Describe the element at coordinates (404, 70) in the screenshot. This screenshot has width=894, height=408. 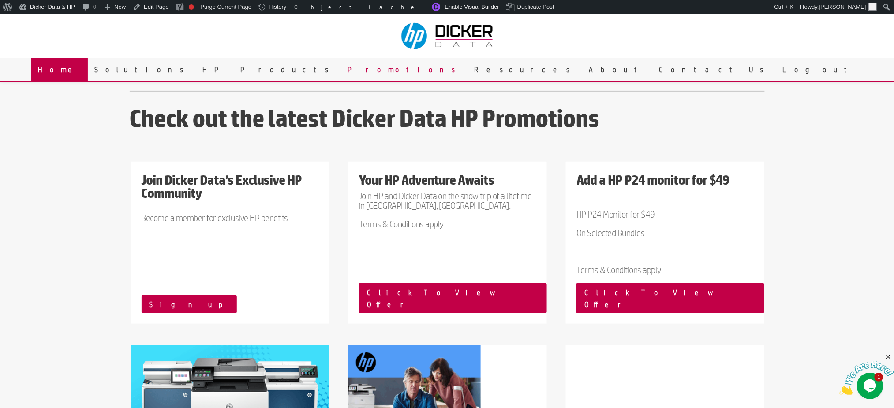
I see `a: Promotions` at that location.